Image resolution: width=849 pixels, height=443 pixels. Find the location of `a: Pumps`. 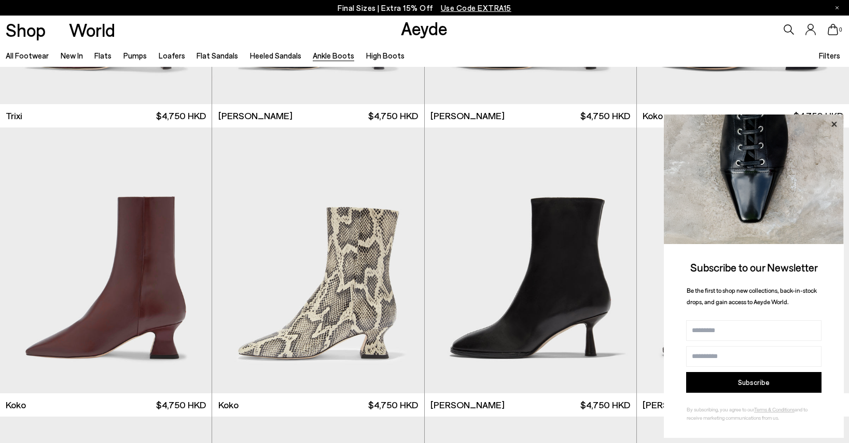

a: Pumps is located at coordinates (135, 55).